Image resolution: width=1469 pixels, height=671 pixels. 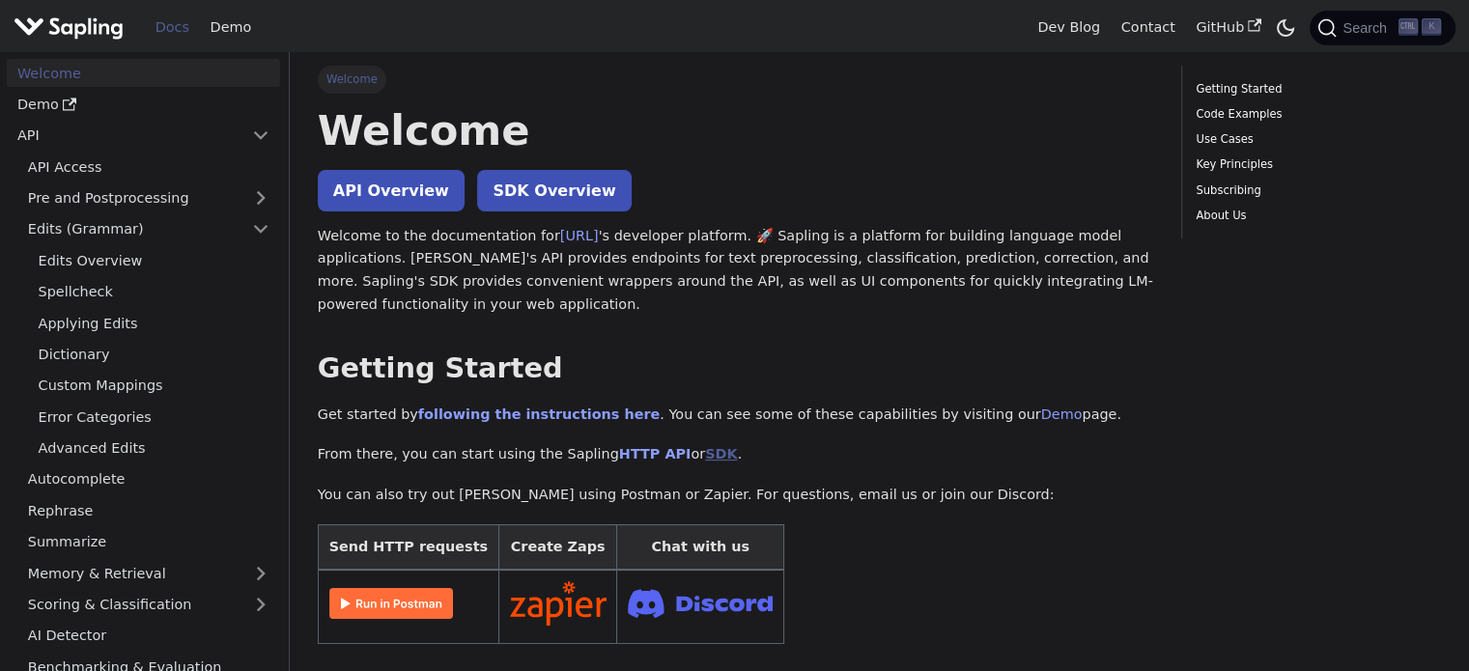 I want to click on a: Error Categories, so click(x=154, y=416).